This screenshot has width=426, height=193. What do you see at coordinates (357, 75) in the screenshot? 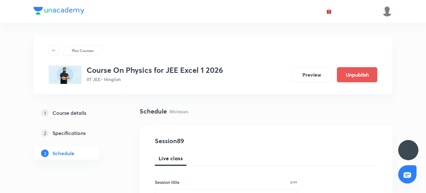
I see `button: Unpublish` at bounding box center [357, 75].